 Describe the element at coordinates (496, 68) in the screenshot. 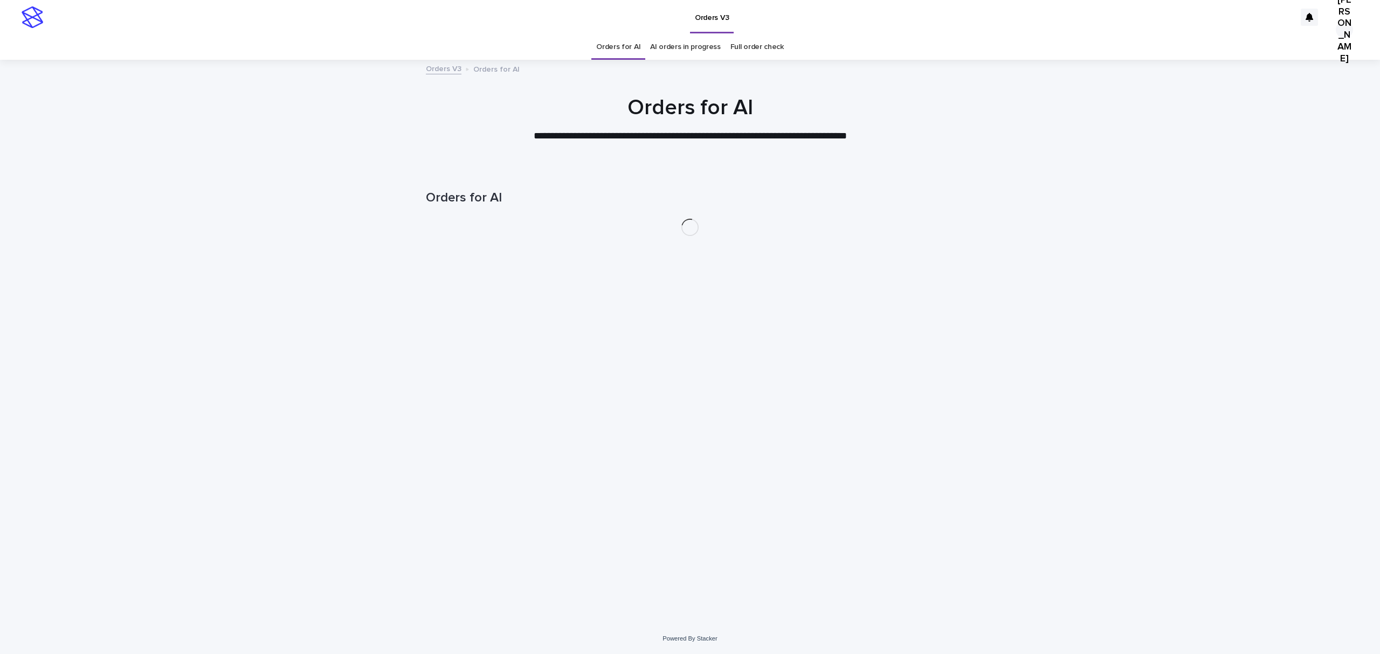

I see `p: Orders for AI` at that location.